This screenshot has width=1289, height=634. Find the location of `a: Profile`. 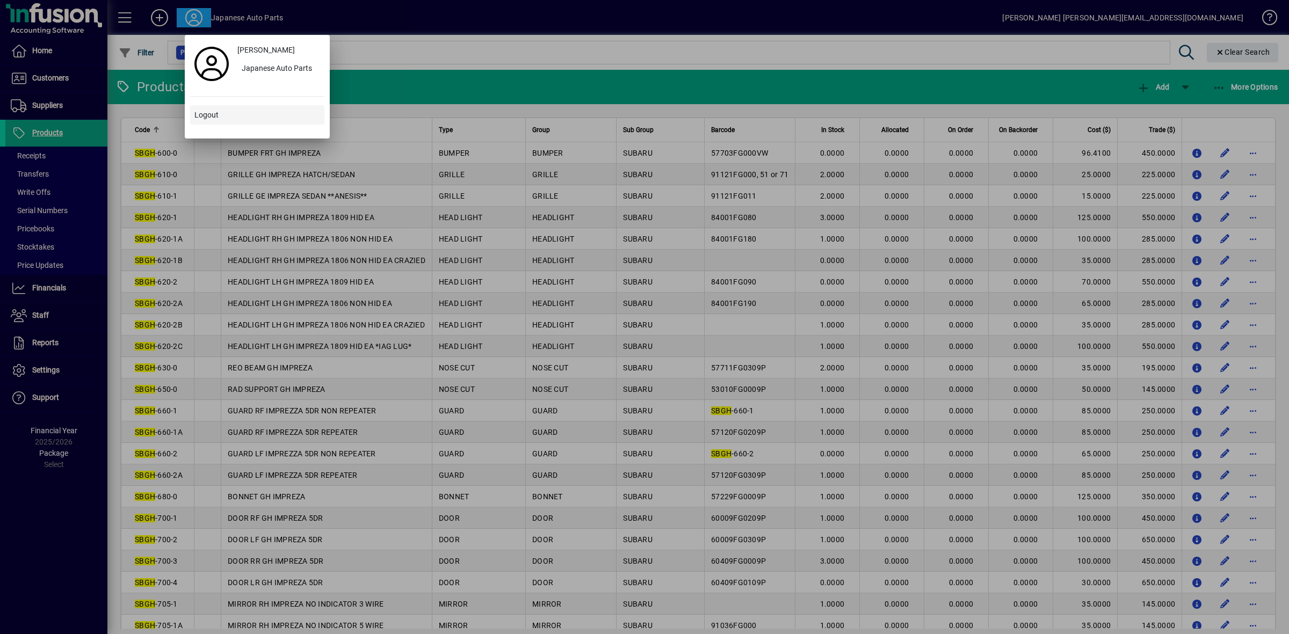

a: Profile is located at coordinates (212, 64).